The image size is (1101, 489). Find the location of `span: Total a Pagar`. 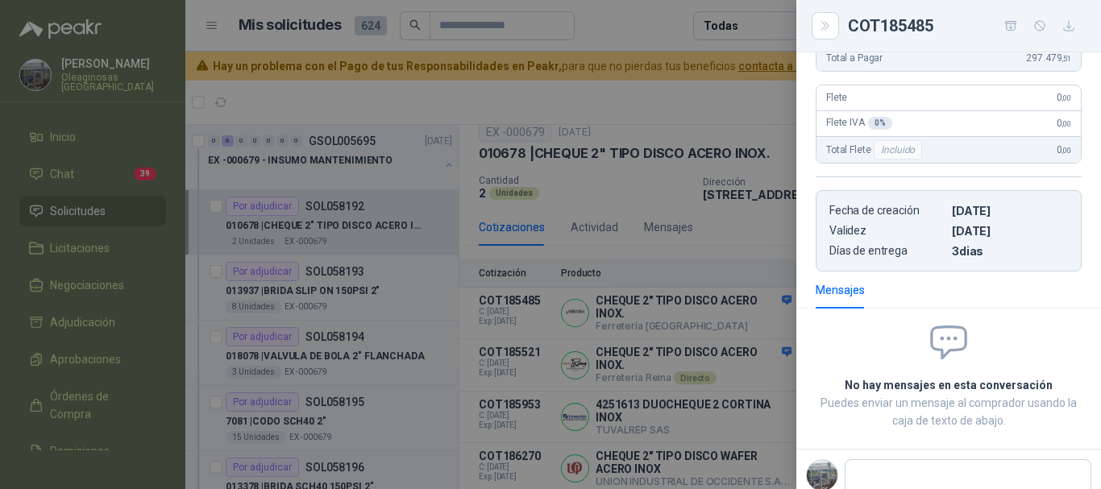

span: Total a Pagar is located at coordinates (854, 58).